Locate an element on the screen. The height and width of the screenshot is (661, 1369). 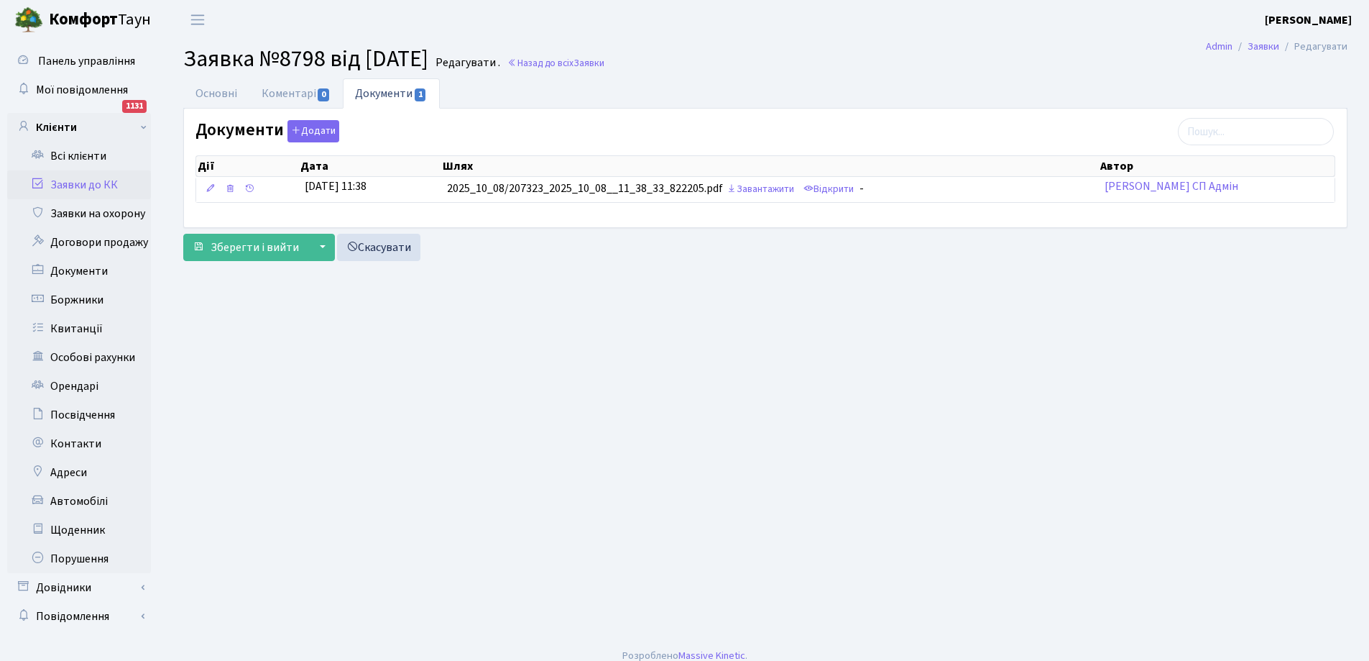
a: Автомобілі is located at coordinates (79, 501).